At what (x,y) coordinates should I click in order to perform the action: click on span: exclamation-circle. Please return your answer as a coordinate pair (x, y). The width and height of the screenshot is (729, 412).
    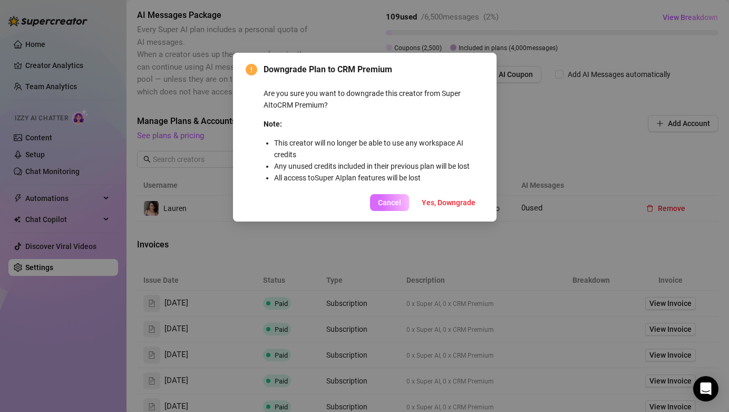
    Looking at the image, I should click on (251, 70).